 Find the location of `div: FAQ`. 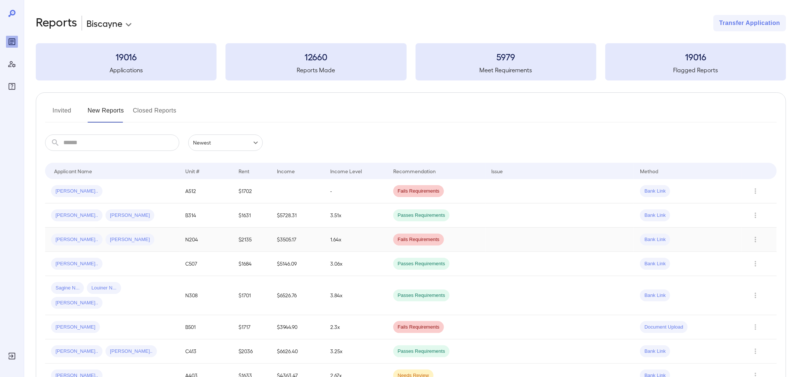

div: FAQ is located at coordinates (12, 86).